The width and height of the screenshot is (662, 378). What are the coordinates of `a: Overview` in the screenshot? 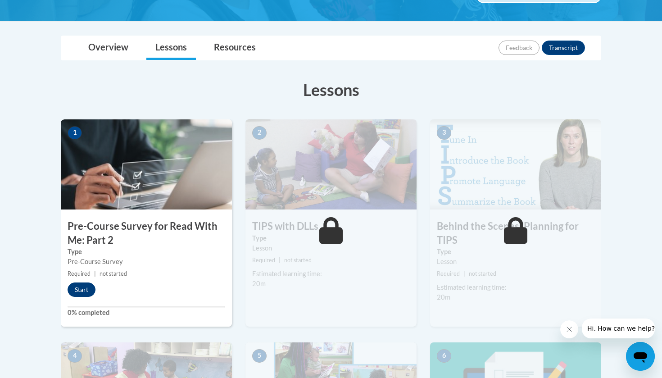 It's located at (108, 48).